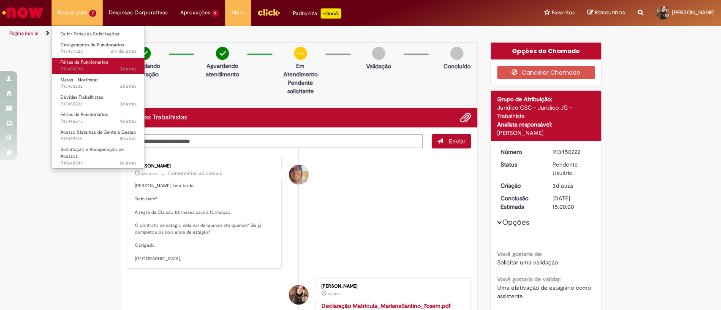 The image size is (721, 310). Describe the element at coordinates (92, 153) in the screenshot. I see `span: Solicitação e Recuperação de Acessos` at that location.